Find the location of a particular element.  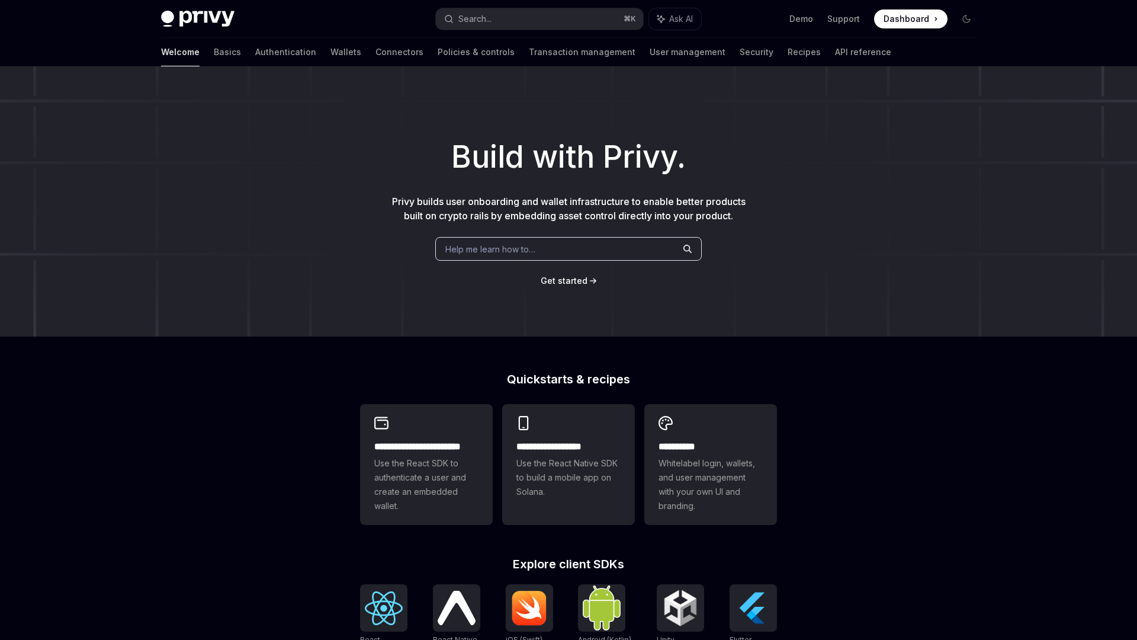

span: Dashboard is located at coordinates (906, 19).